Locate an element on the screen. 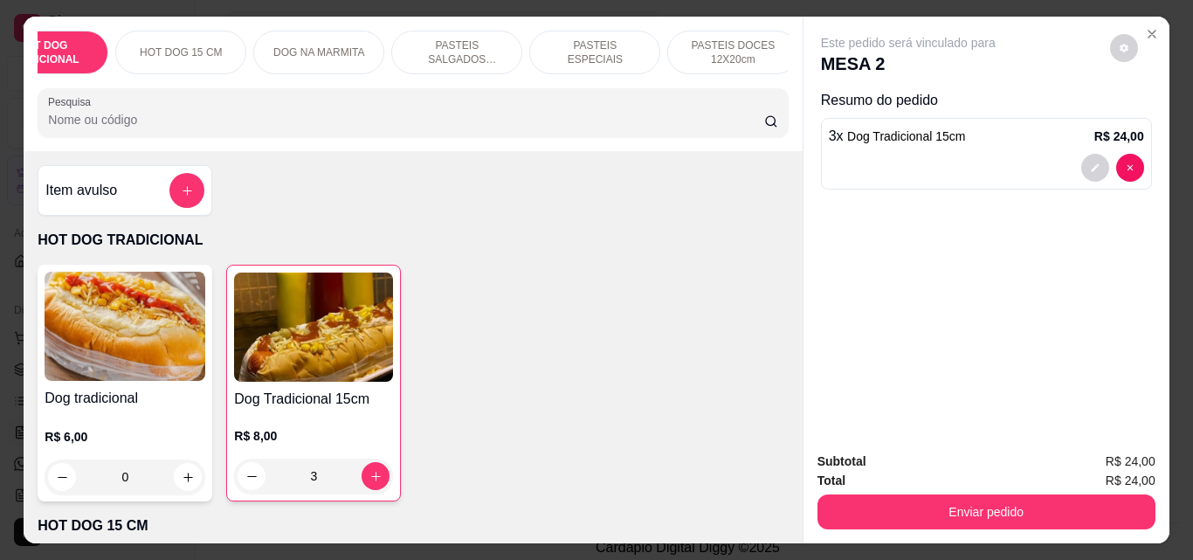 Image resolution: width=1193 pixels, height=560 pixels. strong: Total is located at coordinates (832, 481).